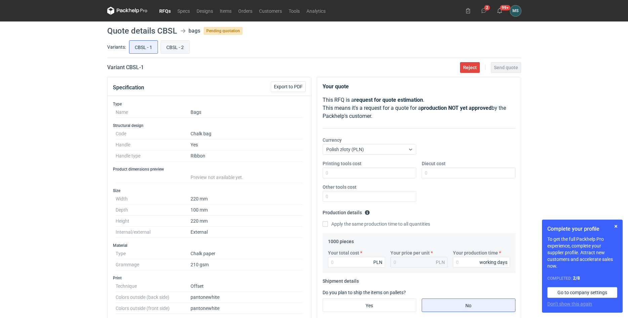 This screenshot has height=318, width=628. Describe the element at coordinates (247, 286) in the screenshot. I see `dd: Offset` at that location.